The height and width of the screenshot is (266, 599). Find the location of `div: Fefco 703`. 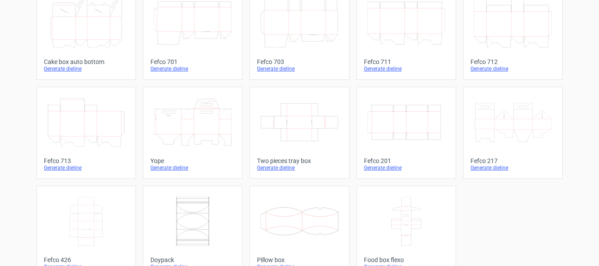

div: Fefco 703 is located at coordinates (299, 62).